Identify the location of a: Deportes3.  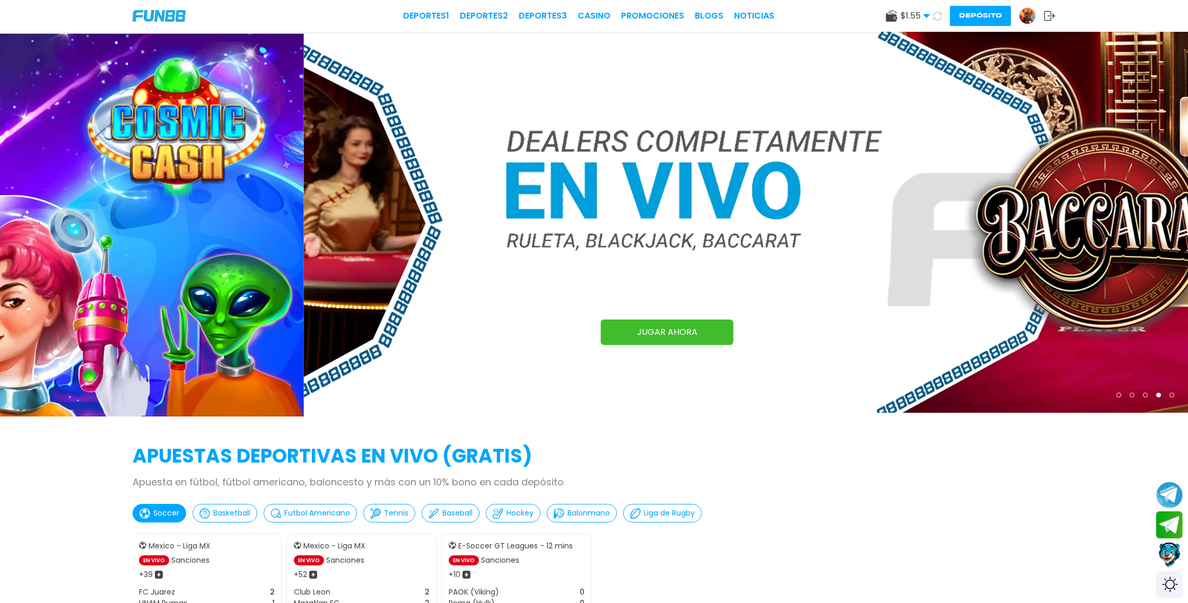
(542, 16).